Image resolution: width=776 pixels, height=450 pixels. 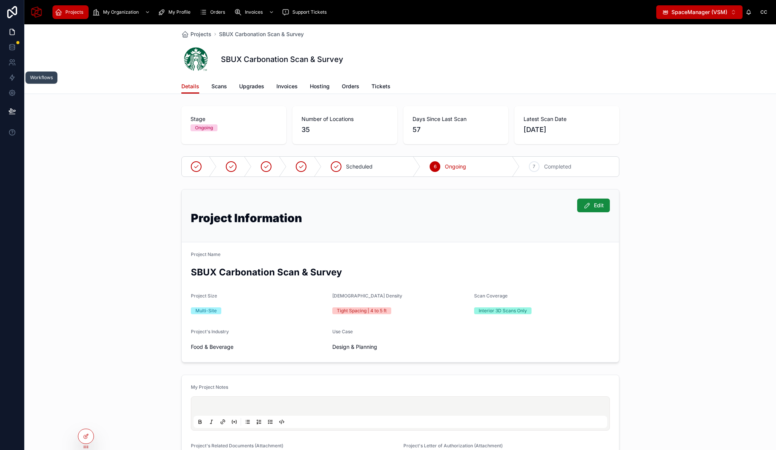 What do you see at coordinates (320, 86) in the screenshot?
I see `span: Hosting` at bounding box center [320, 86].